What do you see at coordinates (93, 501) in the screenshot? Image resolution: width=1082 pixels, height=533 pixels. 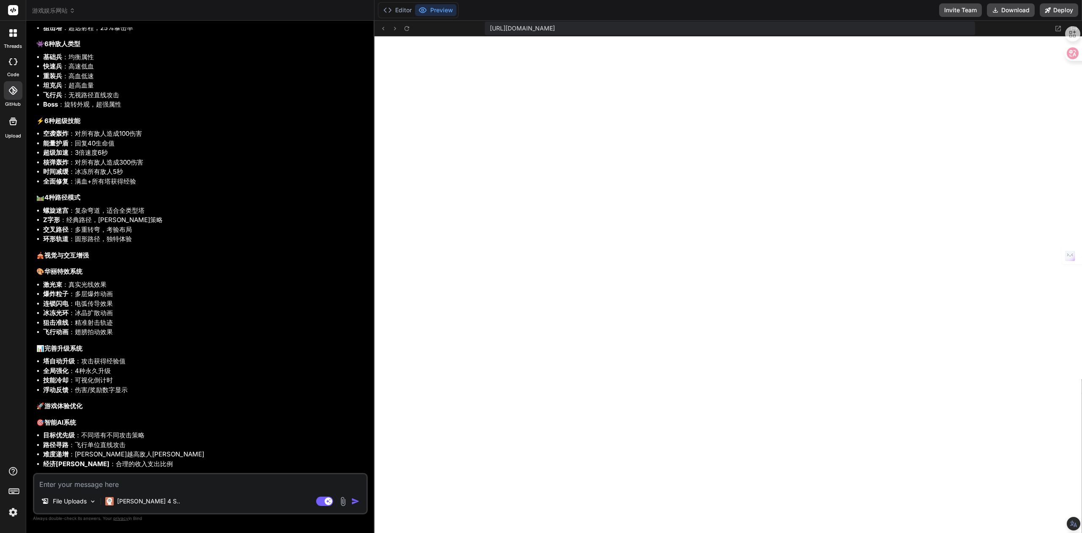 I see `img: Pick Models` at bounding box center [93, 501].